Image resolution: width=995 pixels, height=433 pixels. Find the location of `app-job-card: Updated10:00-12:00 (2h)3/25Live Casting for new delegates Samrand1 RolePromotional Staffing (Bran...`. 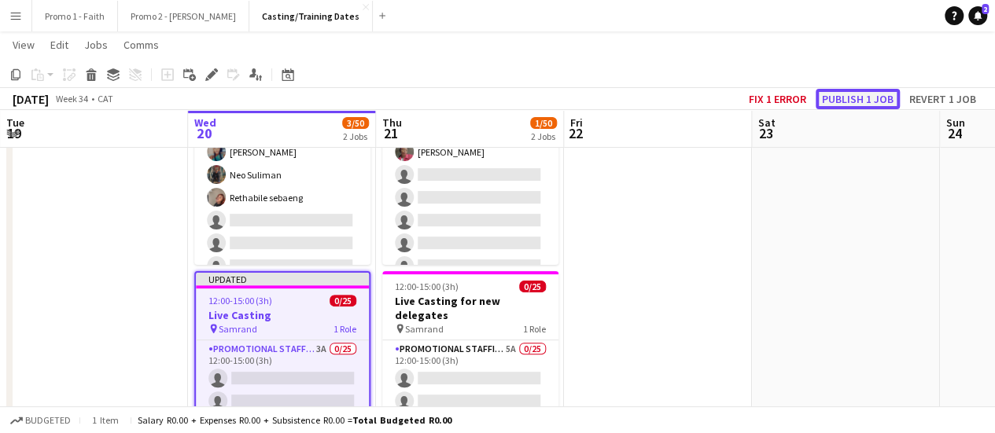

app-job-card: Updated10:00-12:00 (2h)3/25Live Casting for new delegates Samrand1 RolePromotional Staffing (Bran... is located at coordinates (282, 149).